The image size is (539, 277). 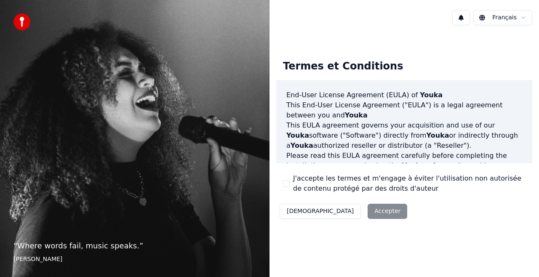 What do you see at coordinates (22, 22) in the screenshot?
I see `img: youka` at bounding box center [22, 22].